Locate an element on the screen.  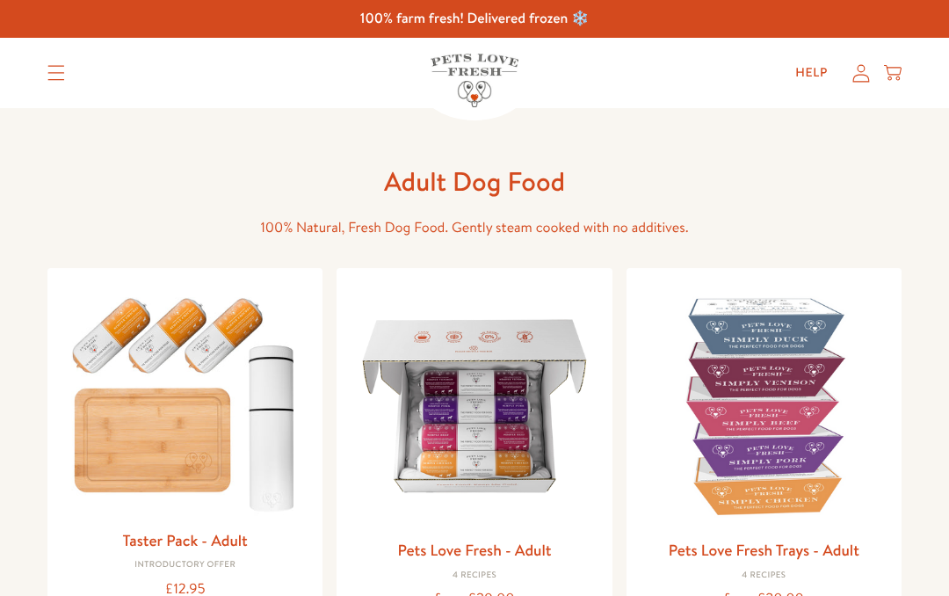
h1: Adult Dog Food is located at coordinates (475, 181).